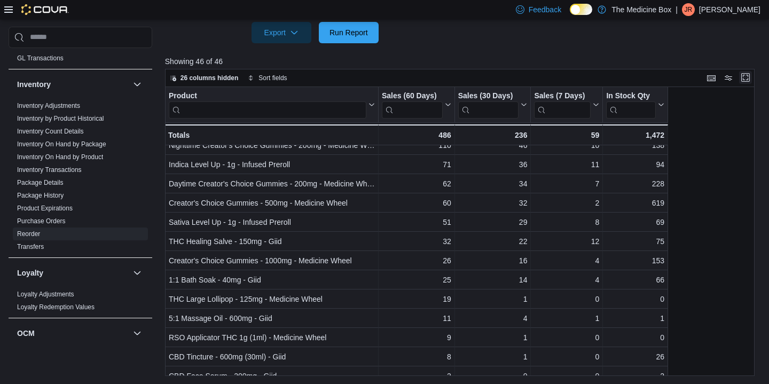 The image size is (769, 384). Describe the element at coordinates (34, 84) in the screenshot. I see `h3: Inventory` at that location.